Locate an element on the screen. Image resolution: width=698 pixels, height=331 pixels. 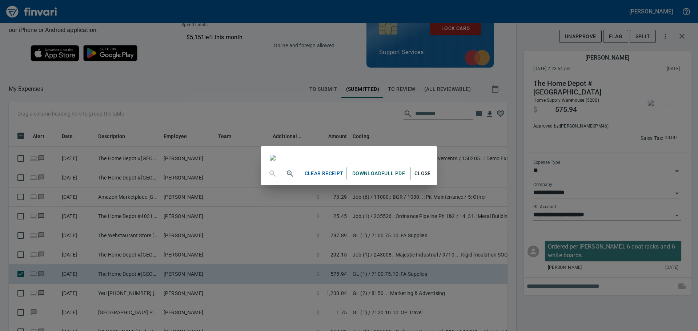
a: DownloadFull PDF is located at coordinates (378, 173).